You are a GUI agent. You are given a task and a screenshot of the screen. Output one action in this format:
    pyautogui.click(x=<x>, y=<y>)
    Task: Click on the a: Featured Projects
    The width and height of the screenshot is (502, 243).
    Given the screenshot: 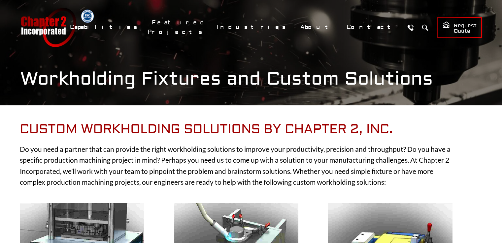 What is the action you would take?
    pyautogui.click(x=178, y=27)
    